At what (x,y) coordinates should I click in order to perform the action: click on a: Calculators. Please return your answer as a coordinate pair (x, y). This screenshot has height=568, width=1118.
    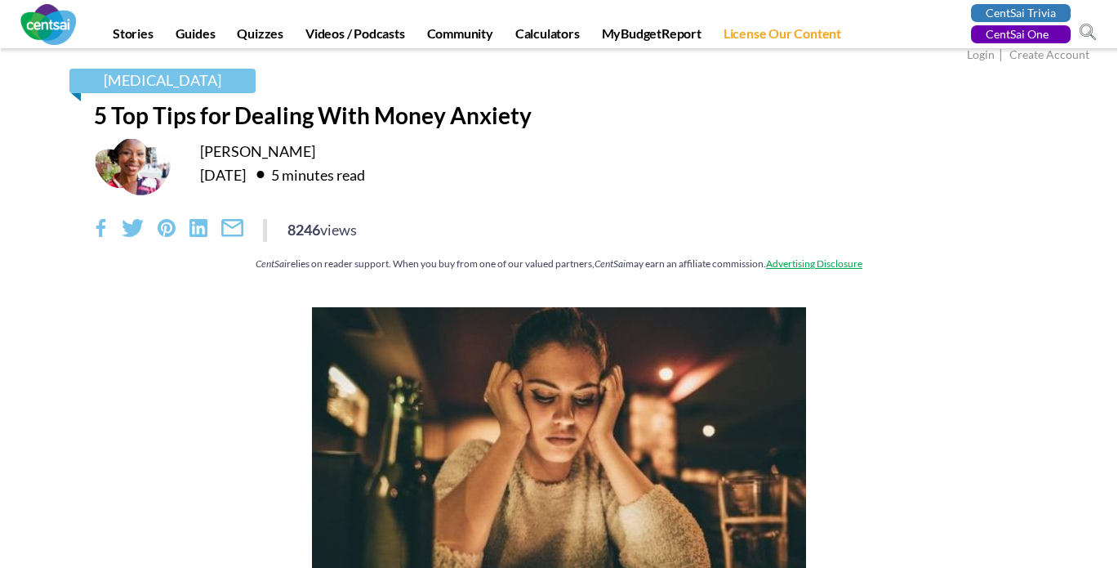
    Looking at the image, I should click on (547, 37).